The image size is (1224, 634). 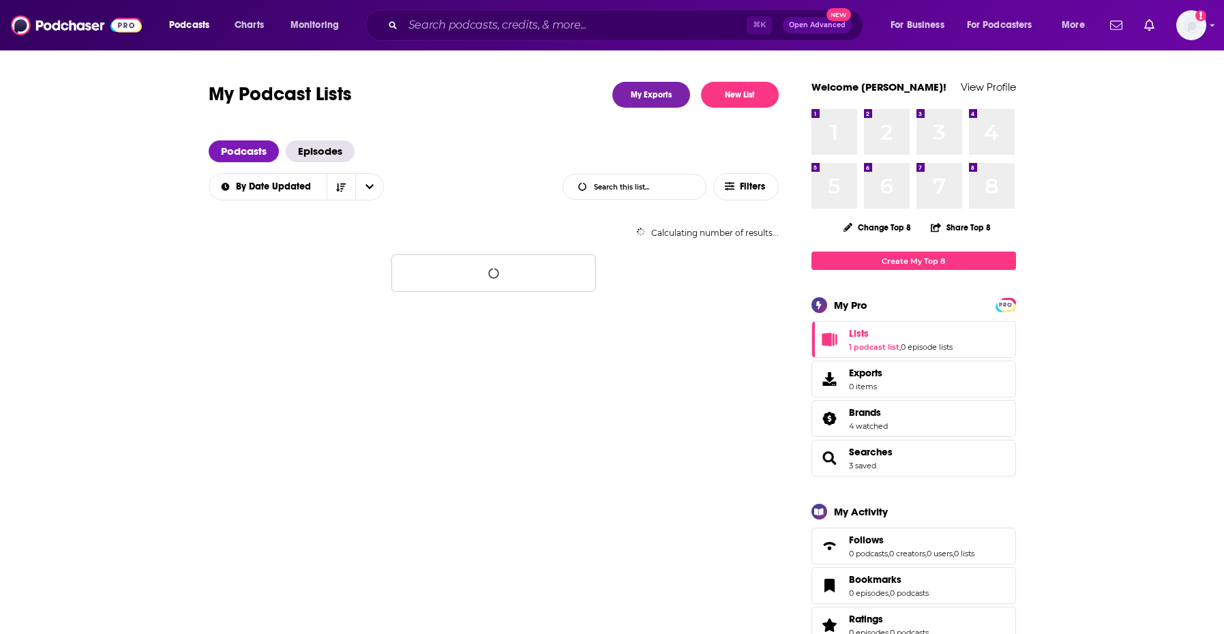 What do you see at coordinates (76, 25) in the screenshot?
I see `a: Podchaser - Follow, Share and Rate Podcasts` at bounding box center [76, 25].